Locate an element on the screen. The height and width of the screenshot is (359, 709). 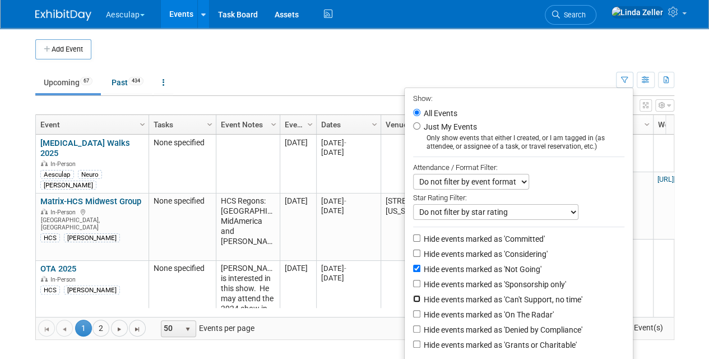
a: 2 is located at coordinates (101, 328).